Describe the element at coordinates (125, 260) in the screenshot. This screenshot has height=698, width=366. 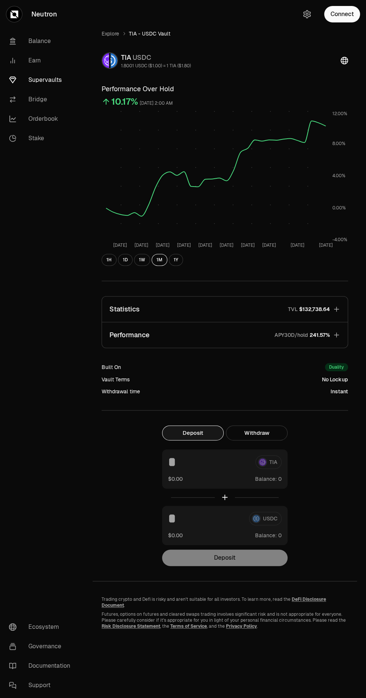
I see `button: 1D` at that location.